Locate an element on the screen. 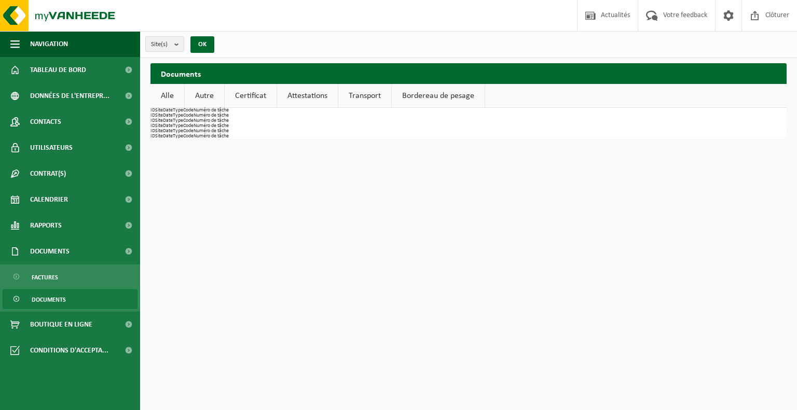 This screenshot has width=797, height=410. span: Rapports is located at coordinates (46, 226).